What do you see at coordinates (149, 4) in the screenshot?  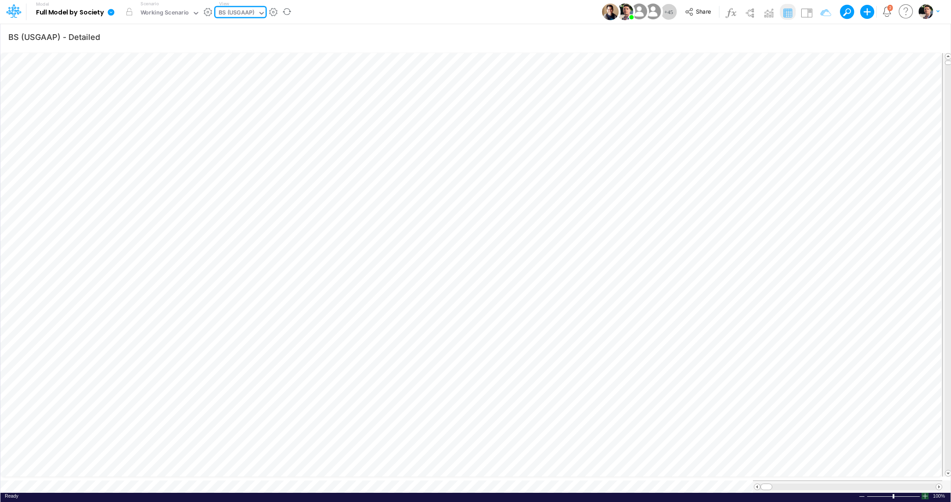 I see `label: Scenario` at bounding box center [149, 4].